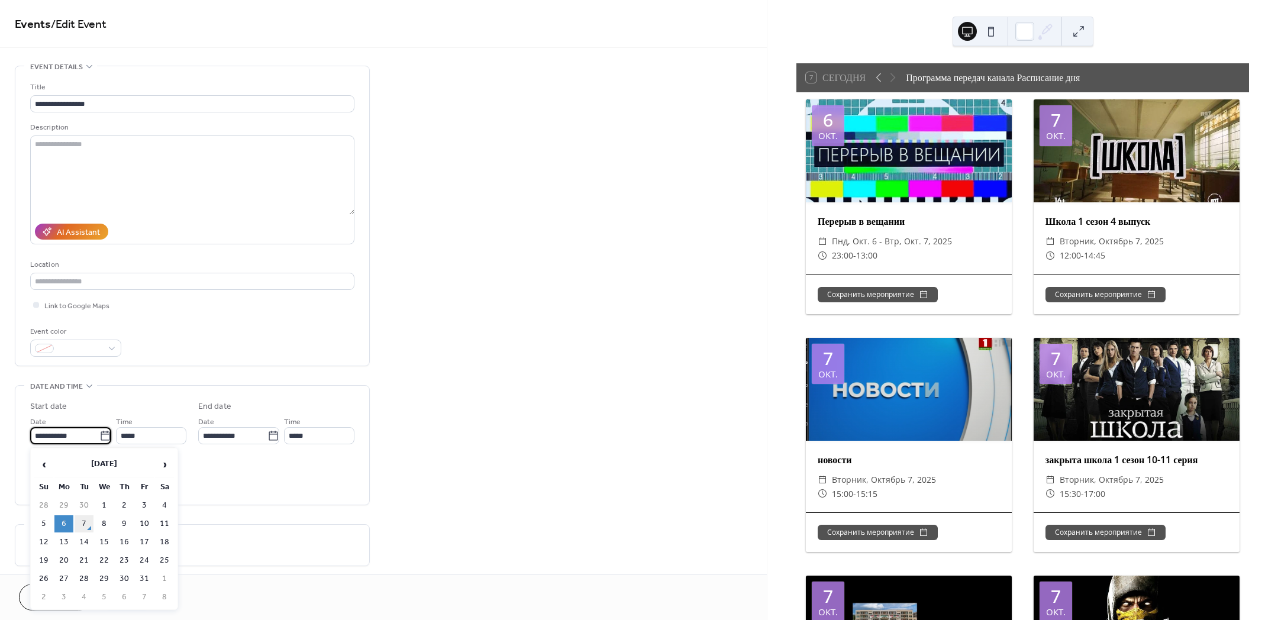 This screenshot has height=620, width=1278. I want to click on span: 15:15, so click(867, 494).